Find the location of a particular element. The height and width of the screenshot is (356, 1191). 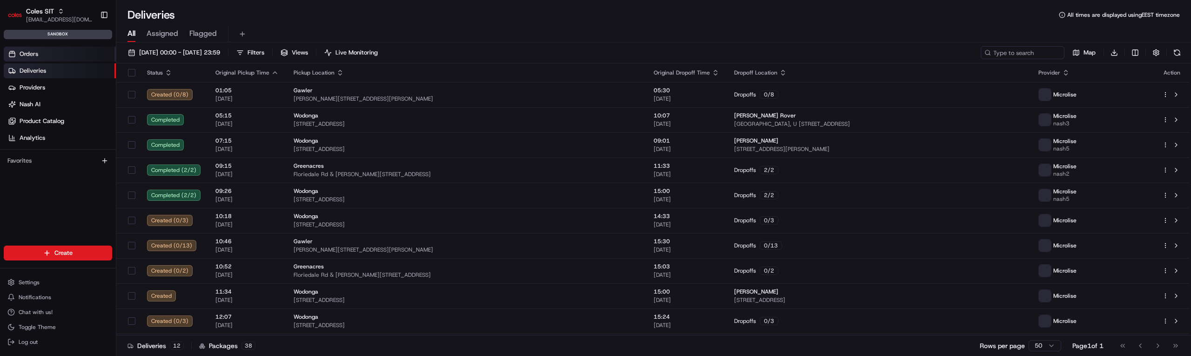

span: 15:03 is located at coordinates (686, 266).